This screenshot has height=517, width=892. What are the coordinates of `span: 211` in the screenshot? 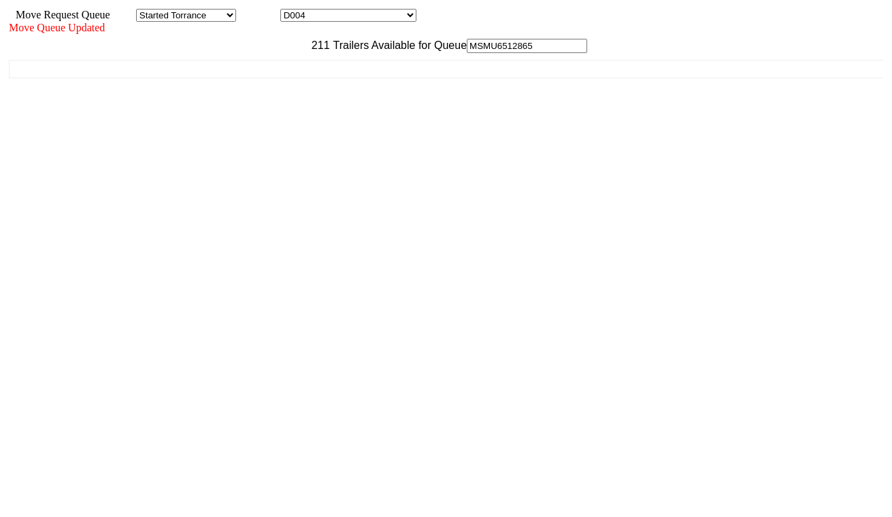 It's located at (317, 45).